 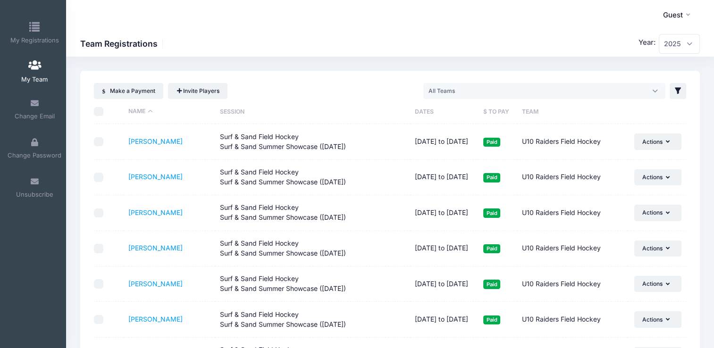 What do you see at coordinates (34, 110) in the screenshot?
I see `a: Change Email` at bounding box center [34, 110].